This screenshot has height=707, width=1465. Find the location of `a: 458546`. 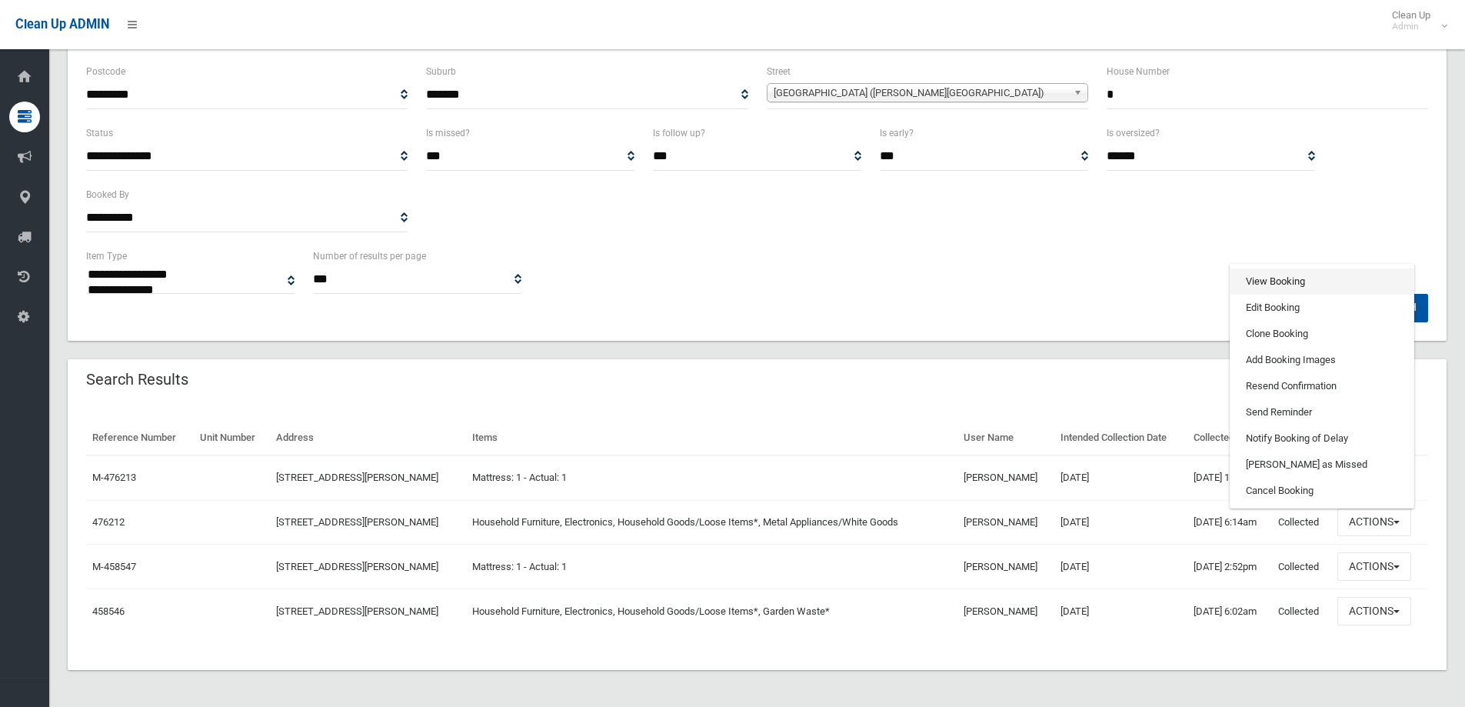

a: 458546 is located at coordinates (108, 610).